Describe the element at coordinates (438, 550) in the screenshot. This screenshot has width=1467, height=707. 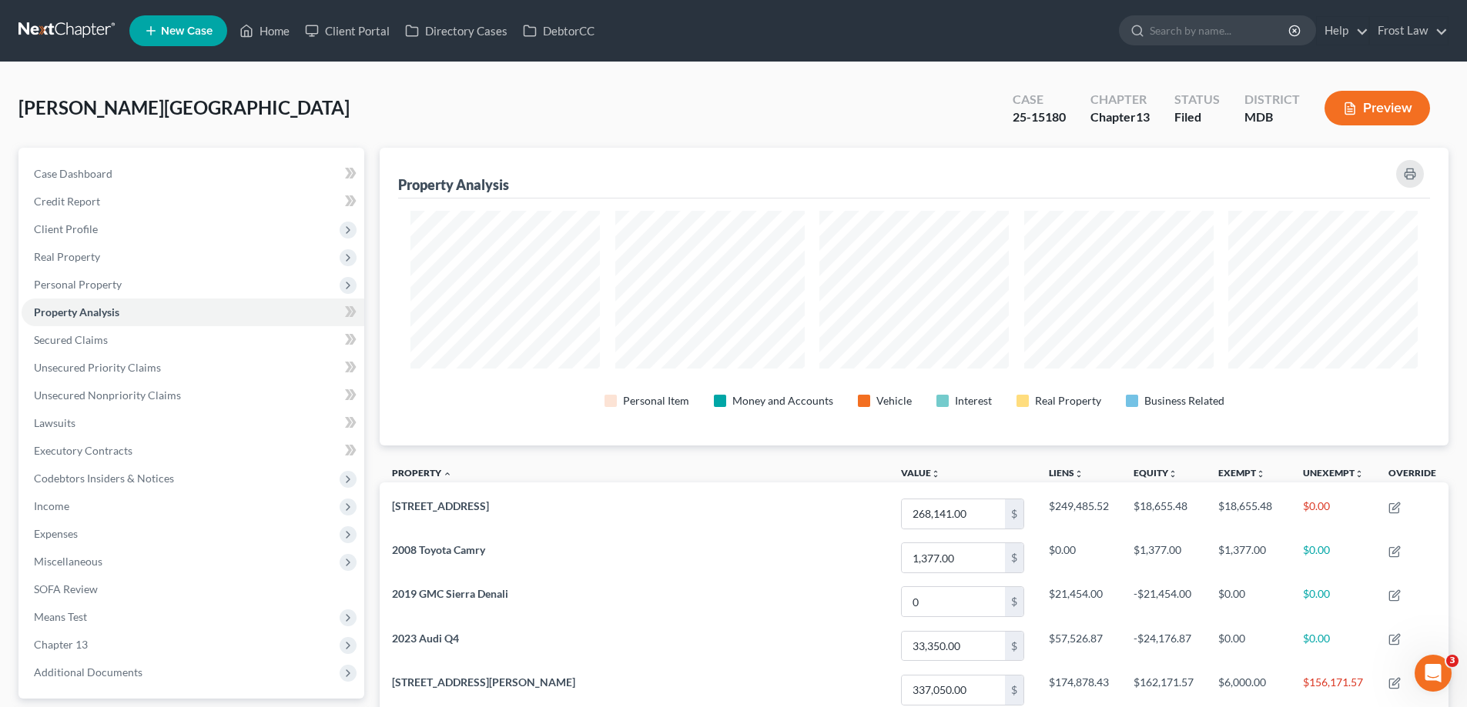
I see `span: 2008 Toyota Camry` at that location.